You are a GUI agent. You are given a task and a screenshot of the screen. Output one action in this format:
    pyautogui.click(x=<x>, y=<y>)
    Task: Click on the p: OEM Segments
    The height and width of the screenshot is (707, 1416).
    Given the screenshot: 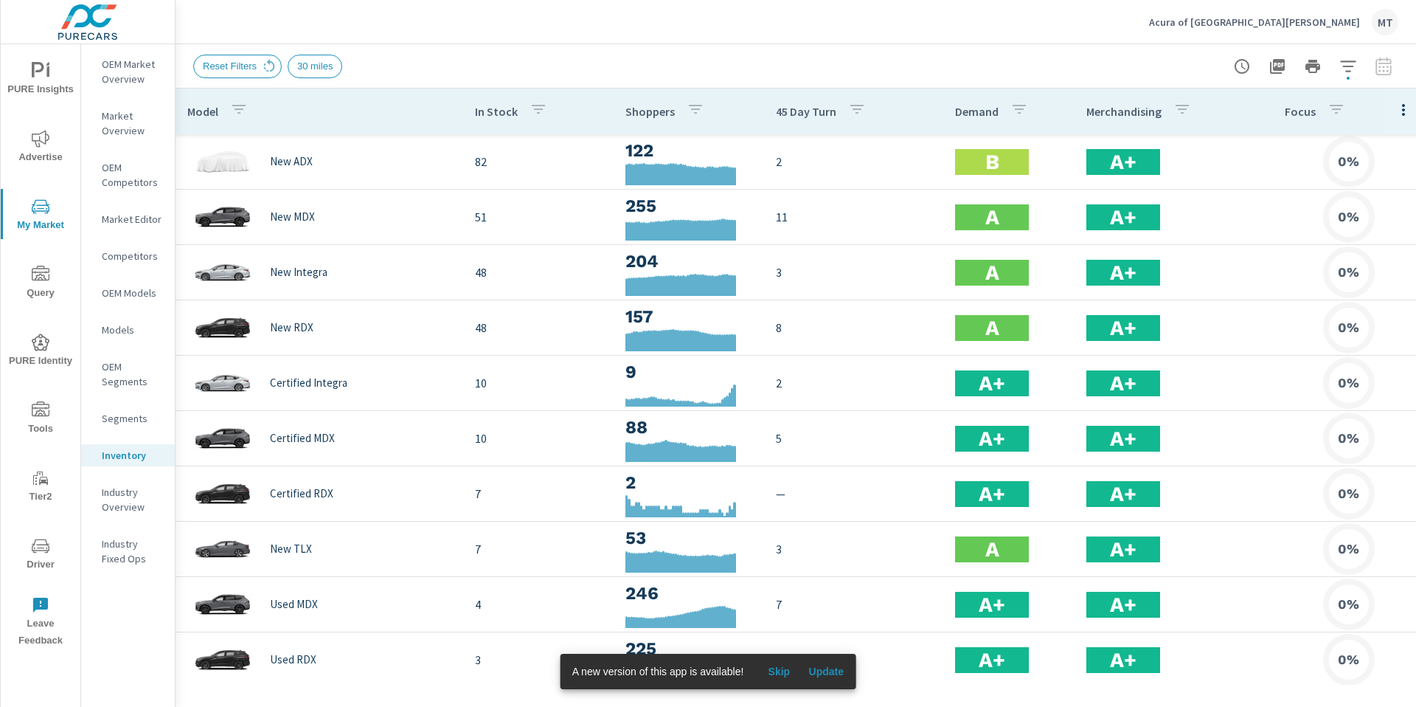 What is the action you would take?
    pyautogui.click(x=132, y=374)
    